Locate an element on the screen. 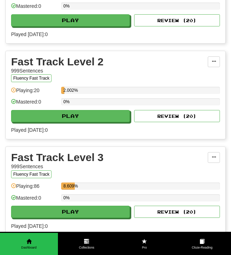 This screenshot has width=231, height=255. div: Fast Track Level 3 is located at coordinates (109, 158).